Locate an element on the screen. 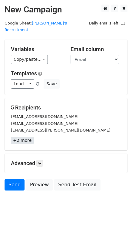 Image resolution: width=132 pixels, height=228 pixels. a: Load... is located at coordinates (22, 84).